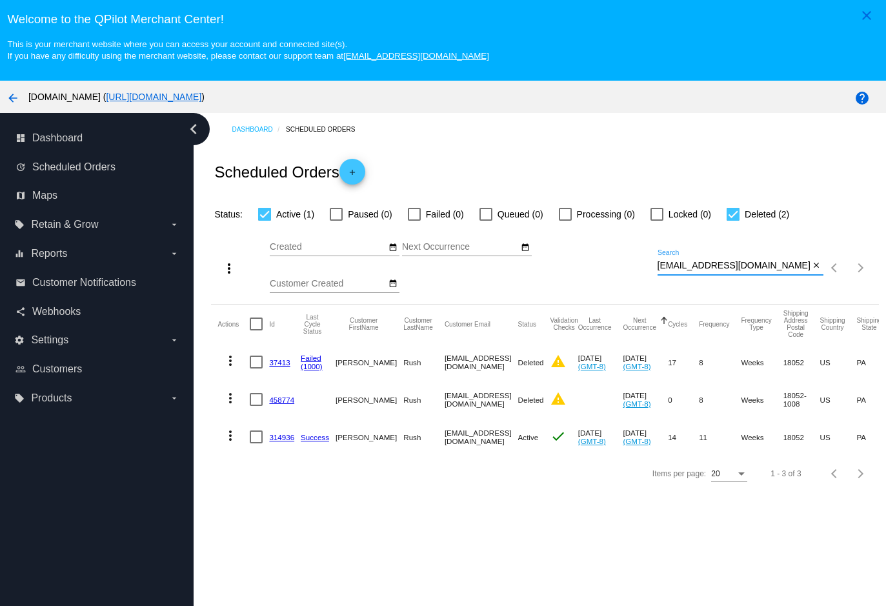 This screenshot has width=886, height=606. I want to click on input: Customer Created, so click(328, 284).